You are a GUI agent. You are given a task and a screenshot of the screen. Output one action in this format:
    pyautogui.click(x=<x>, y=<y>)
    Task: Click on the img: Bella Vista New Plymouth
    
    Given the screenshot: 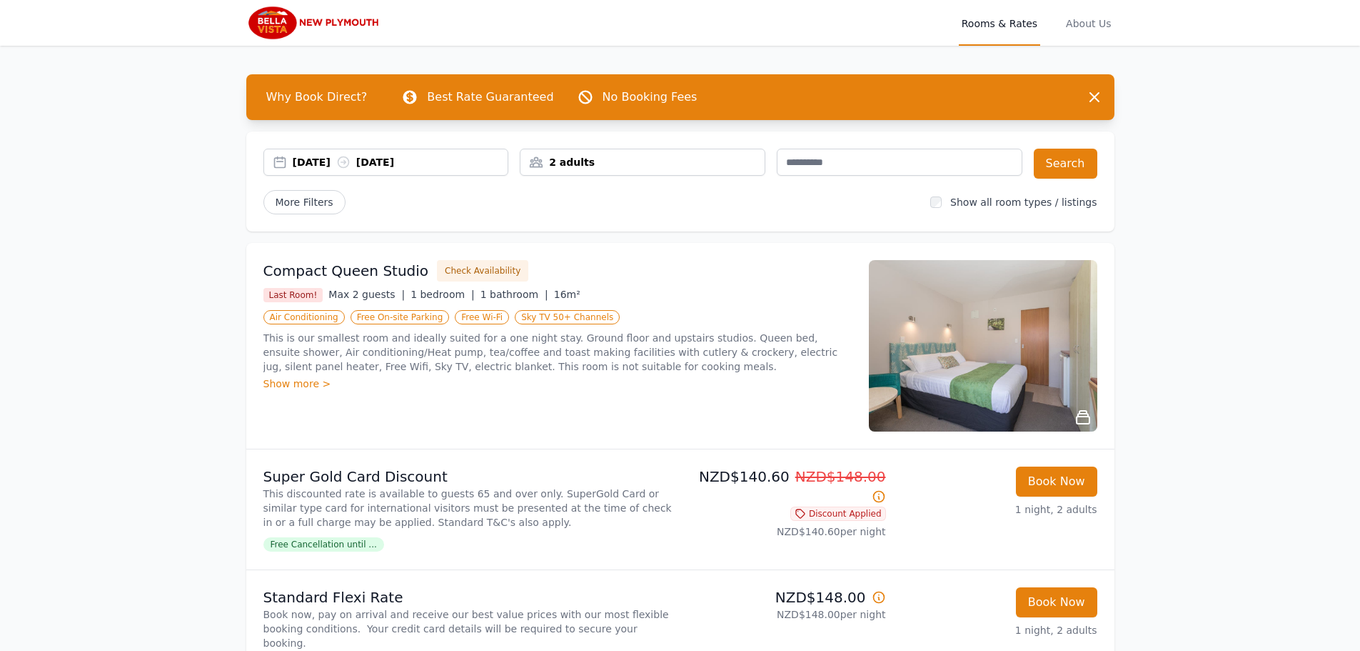 What is the action you would take?
    pyautogui.click(x=315, y=23)
    